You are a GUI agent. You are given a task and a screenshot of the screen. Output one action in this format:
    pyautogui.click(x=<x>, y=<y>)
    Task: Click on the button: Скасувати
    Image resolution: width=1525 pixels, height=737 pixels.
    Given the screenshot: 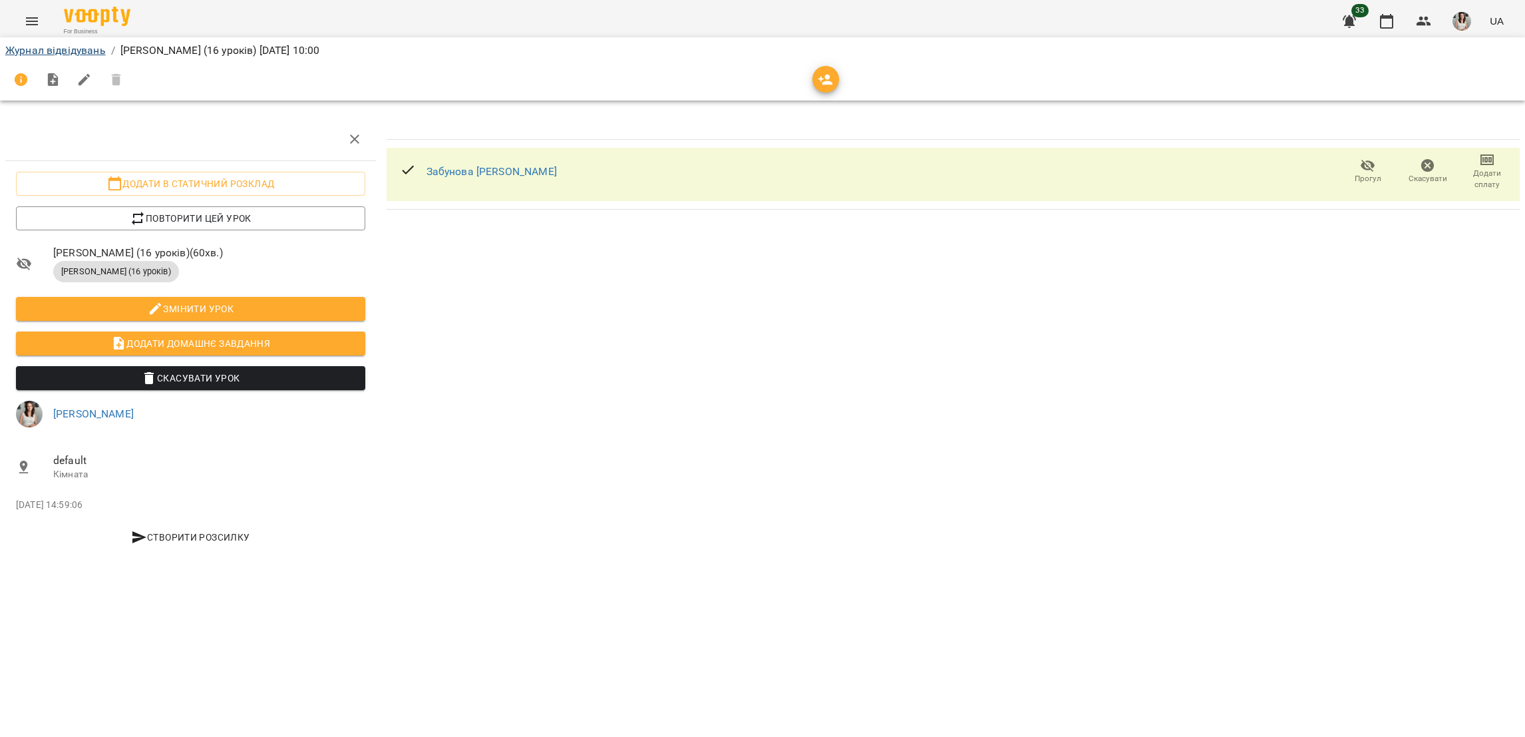 What is the action you would take?
    pyautogui.click(x=1428, y=172)
    